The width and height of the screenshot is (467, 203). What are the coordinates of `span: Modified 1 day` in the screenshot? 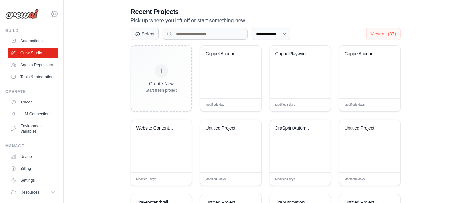 It's located at (215, 105).